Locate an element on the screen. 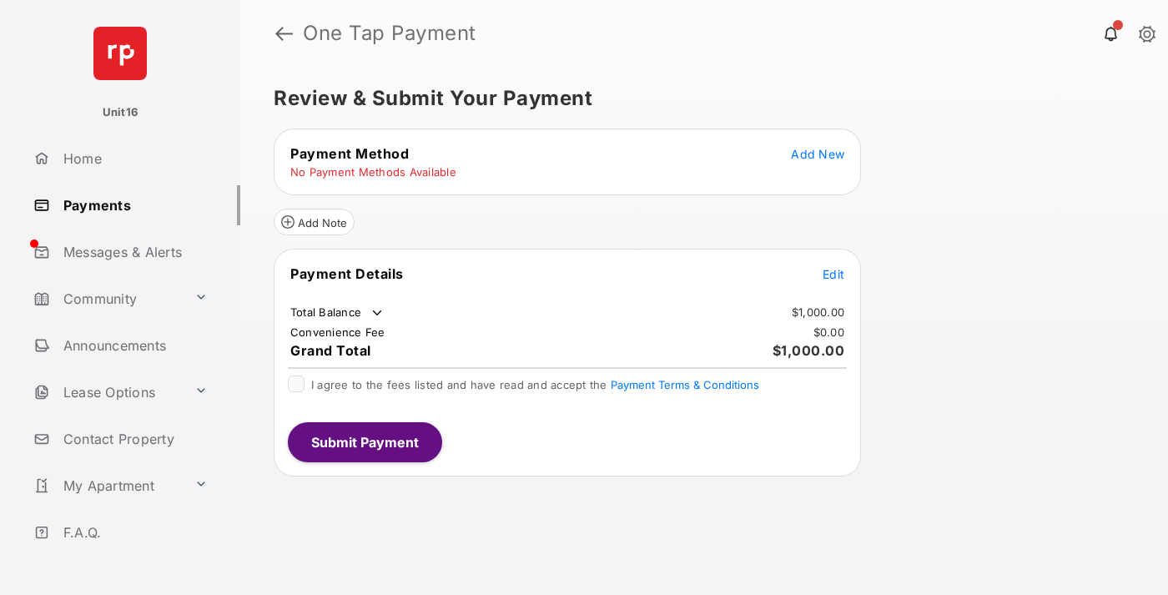 This screenshot has width=1168, height=595. button: Add New is located at coordinates (818, 154).